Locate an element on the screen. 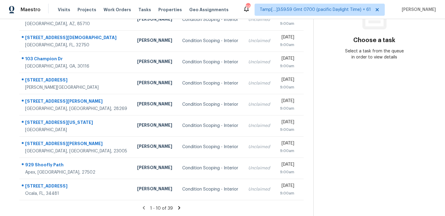 Image resolution: width=445 pixels, height=216 pixels. span: Geo Assignments is located at coordinates (209, 10).